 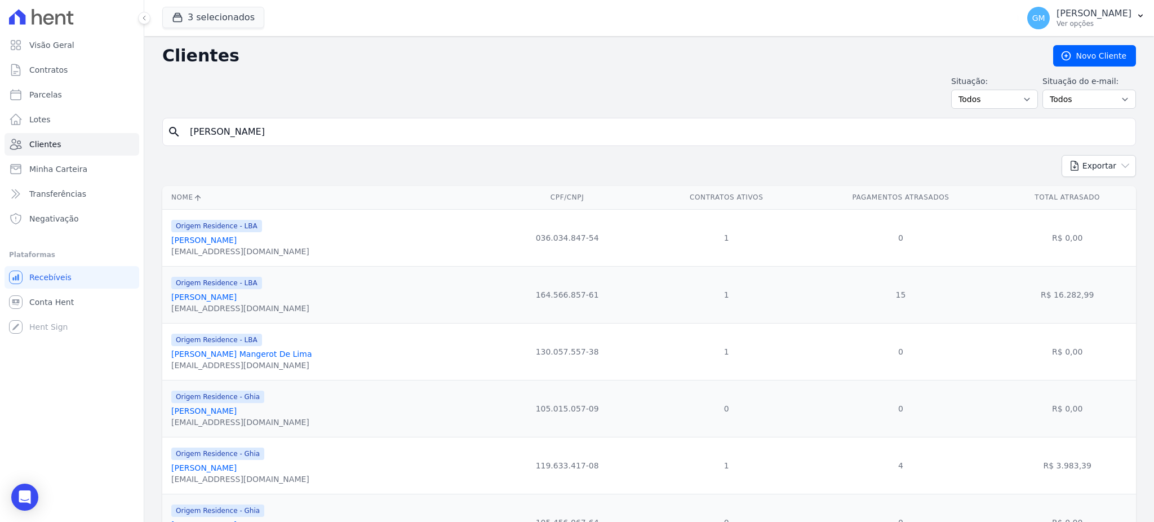 What do you see at coordinates (45, 144) in the screenshot?
I see `span: Clientes` at bounding box center [45, 144].